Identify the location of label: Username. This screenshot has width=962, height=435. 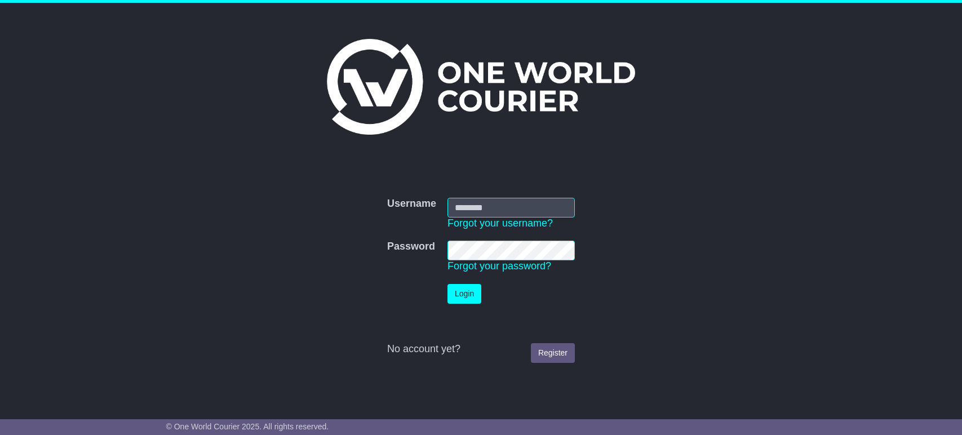
(411, 204).